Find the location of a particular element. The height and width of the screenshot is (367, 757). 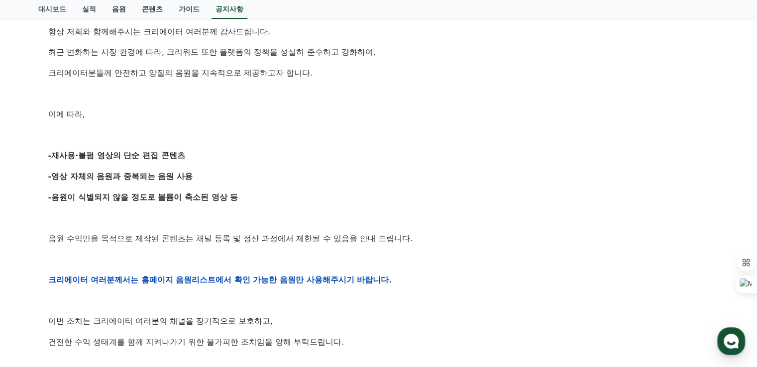

p: 항상 저희와 함께해주시는 크리에이터 여러분께 감사드립니다. is located at coordinates (379, 32).